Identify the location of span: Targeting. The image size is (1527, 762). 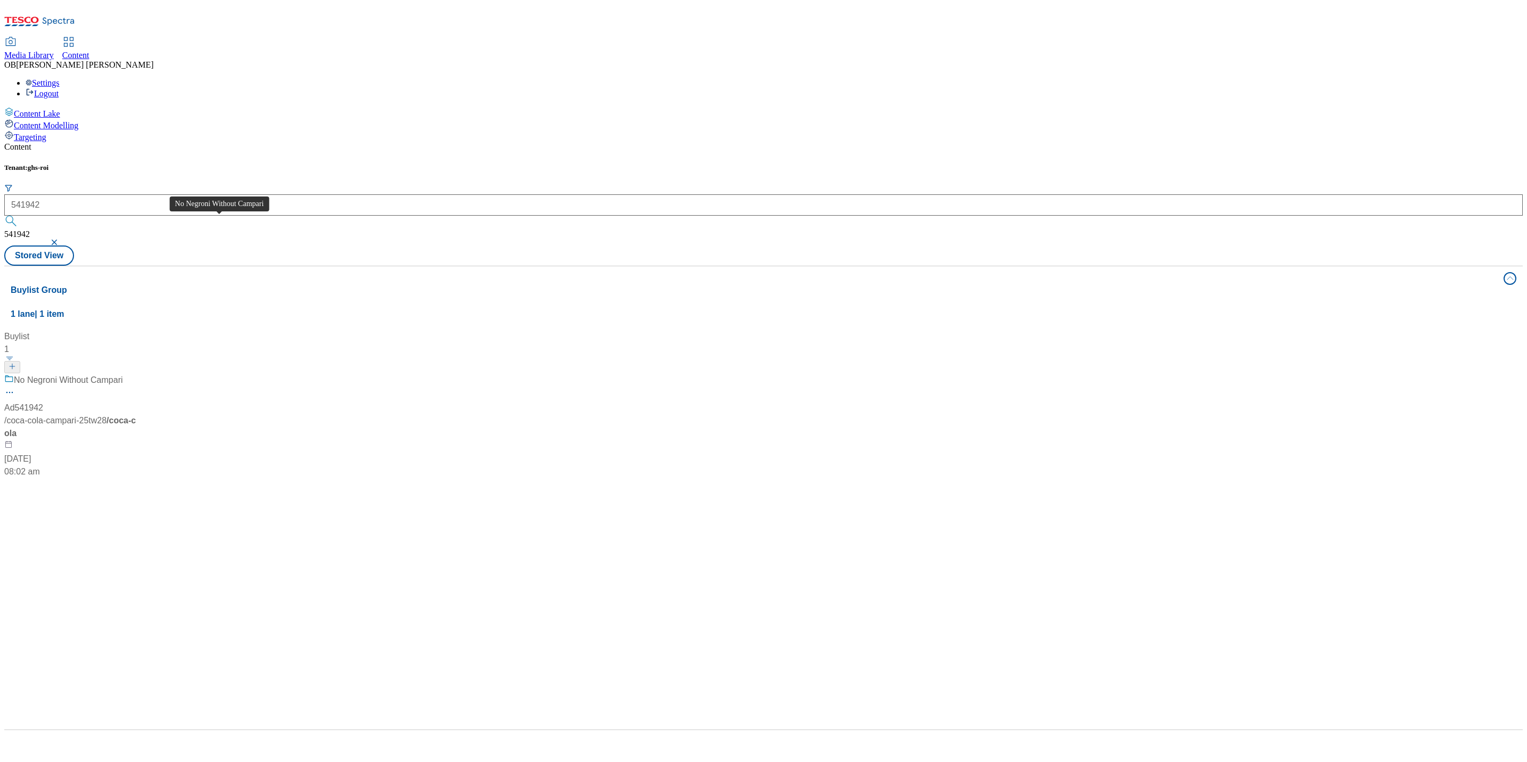
(30, 137).